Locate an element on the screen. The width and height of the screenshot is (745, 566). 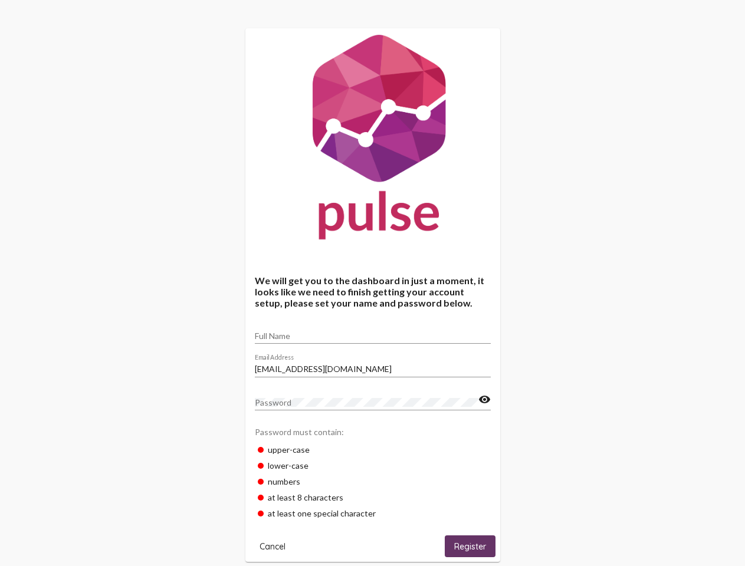
div: at least one special character is located at coordinates (373, 513).